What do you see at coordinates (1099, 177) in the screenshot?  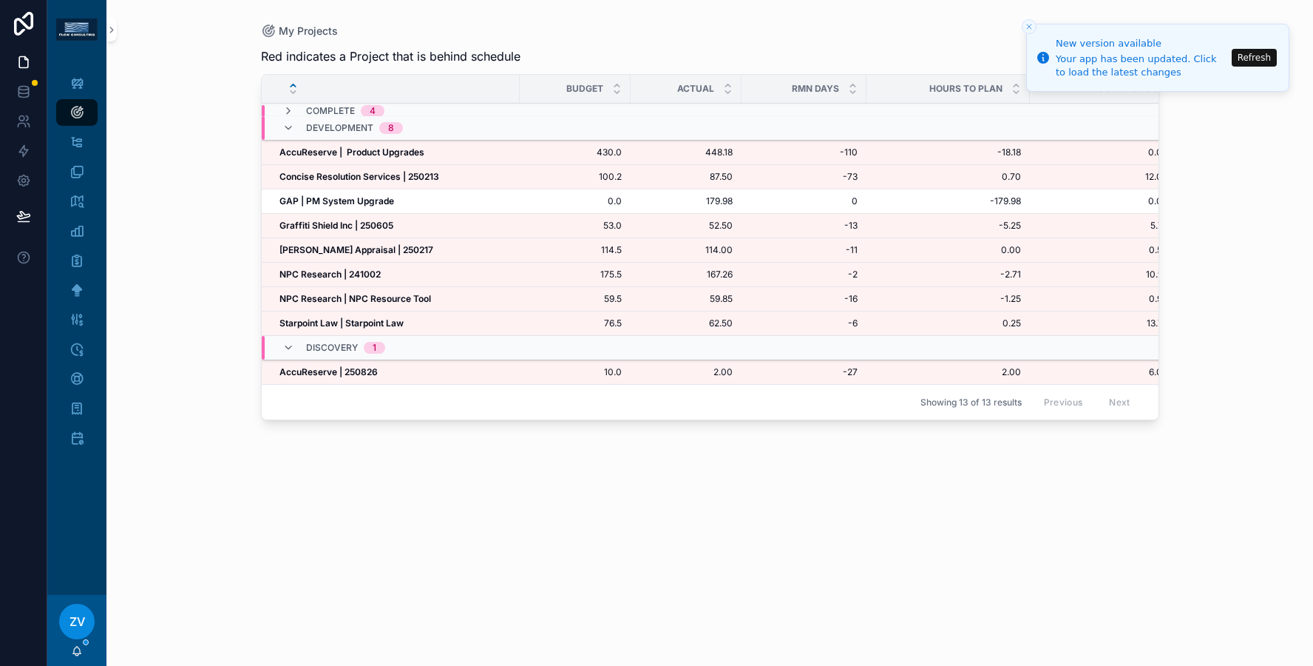 I see `span: 12.00` at bounding box center [1099, 177].